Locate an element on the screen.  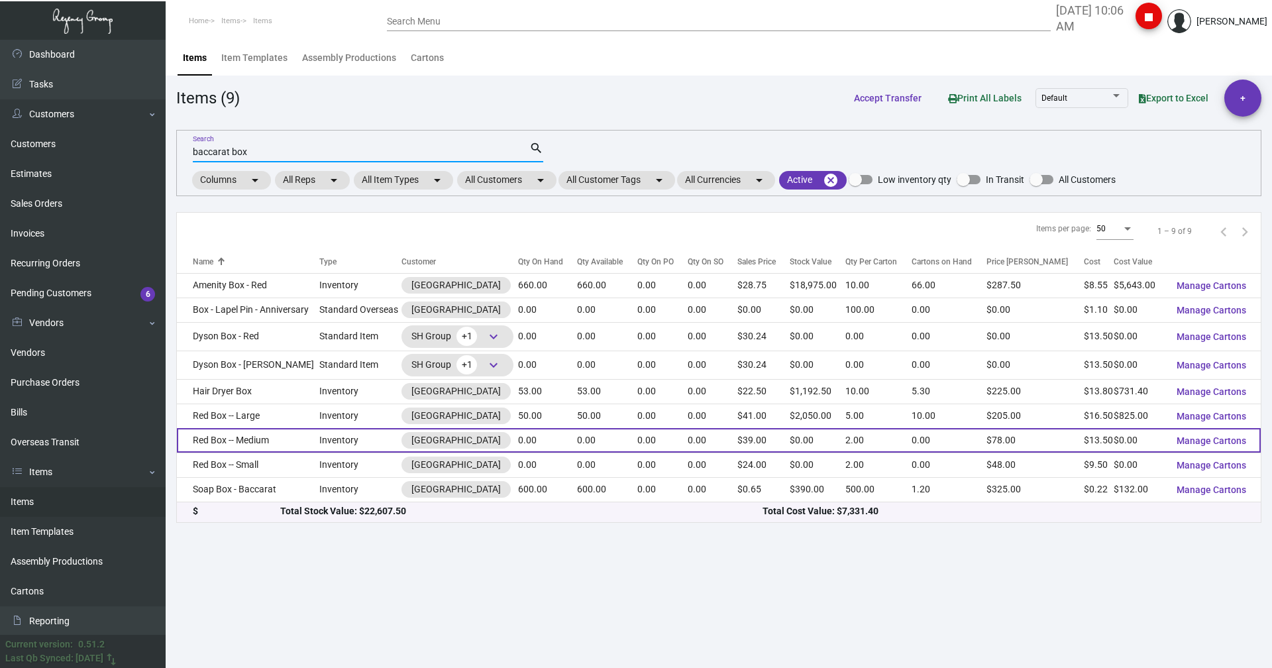
td: Standard Item is located at coordinates (360, 364).